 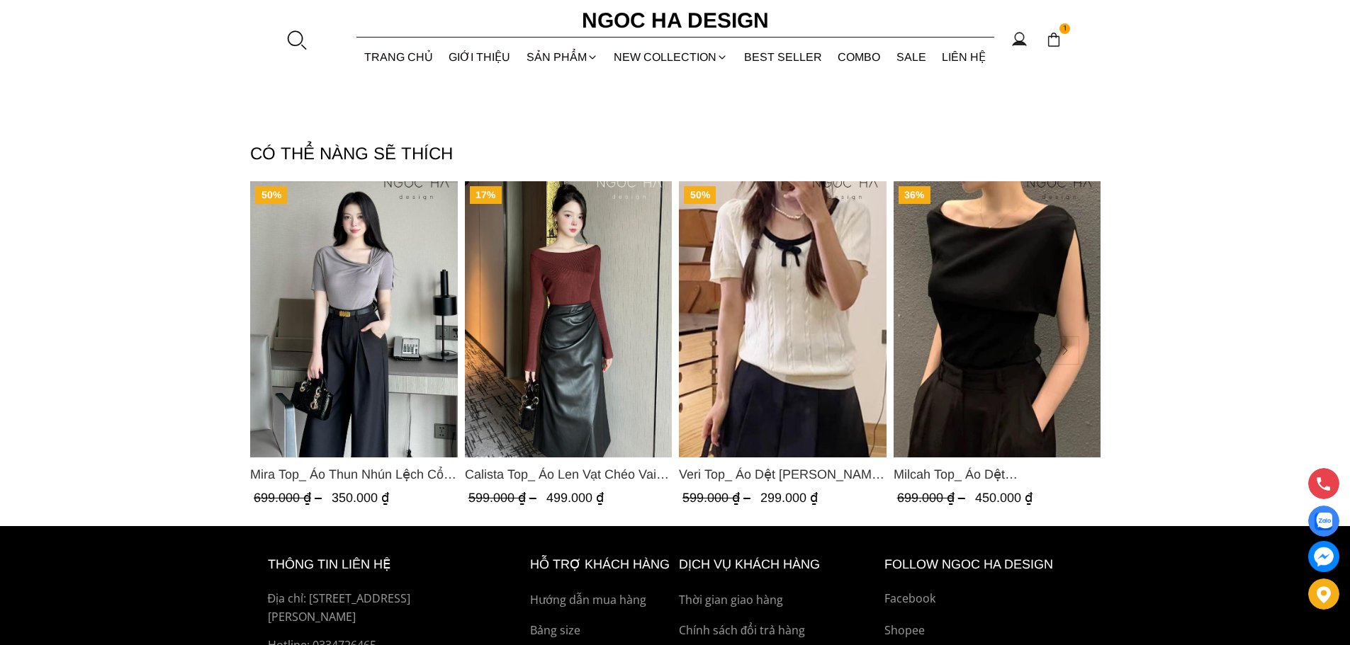 What do you see at coordinates (983, 599) in the screenshot?
I see `a: Facebook` at bounding box center [983, 599].